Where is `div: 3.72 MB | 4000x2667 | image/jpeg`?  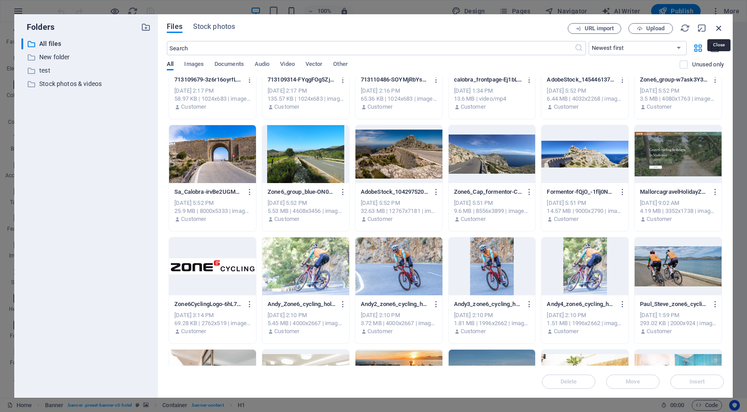
div: 3.72 MB | 4000x2667 | image/jpeg is located at coordinates (398, 324).